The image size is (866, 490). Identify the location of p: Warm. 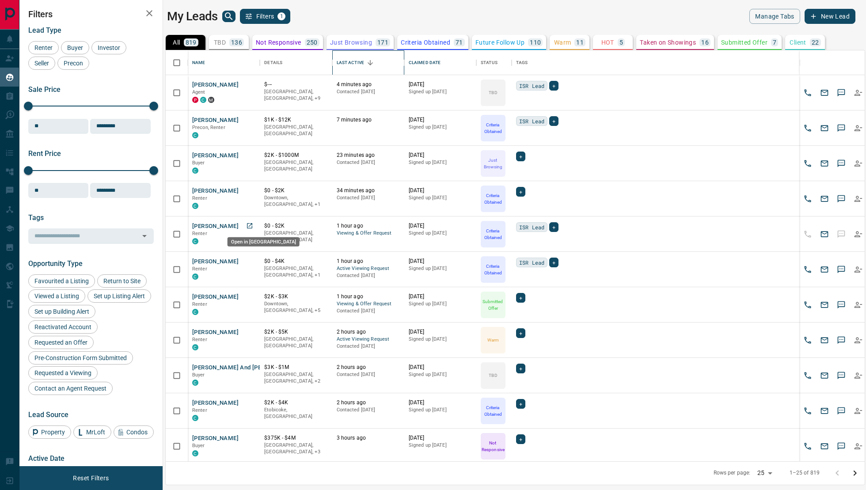
(562, 42).